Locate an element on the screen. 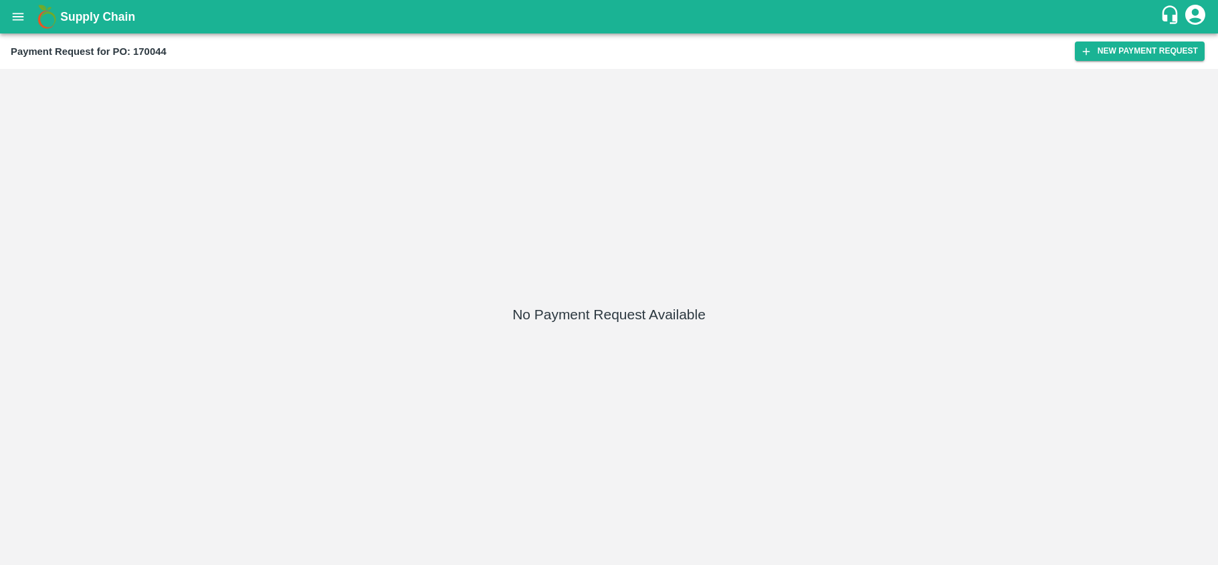 The width and height of the screenshot is (1218, 565). img: logo is located at coordinates (47, 17).